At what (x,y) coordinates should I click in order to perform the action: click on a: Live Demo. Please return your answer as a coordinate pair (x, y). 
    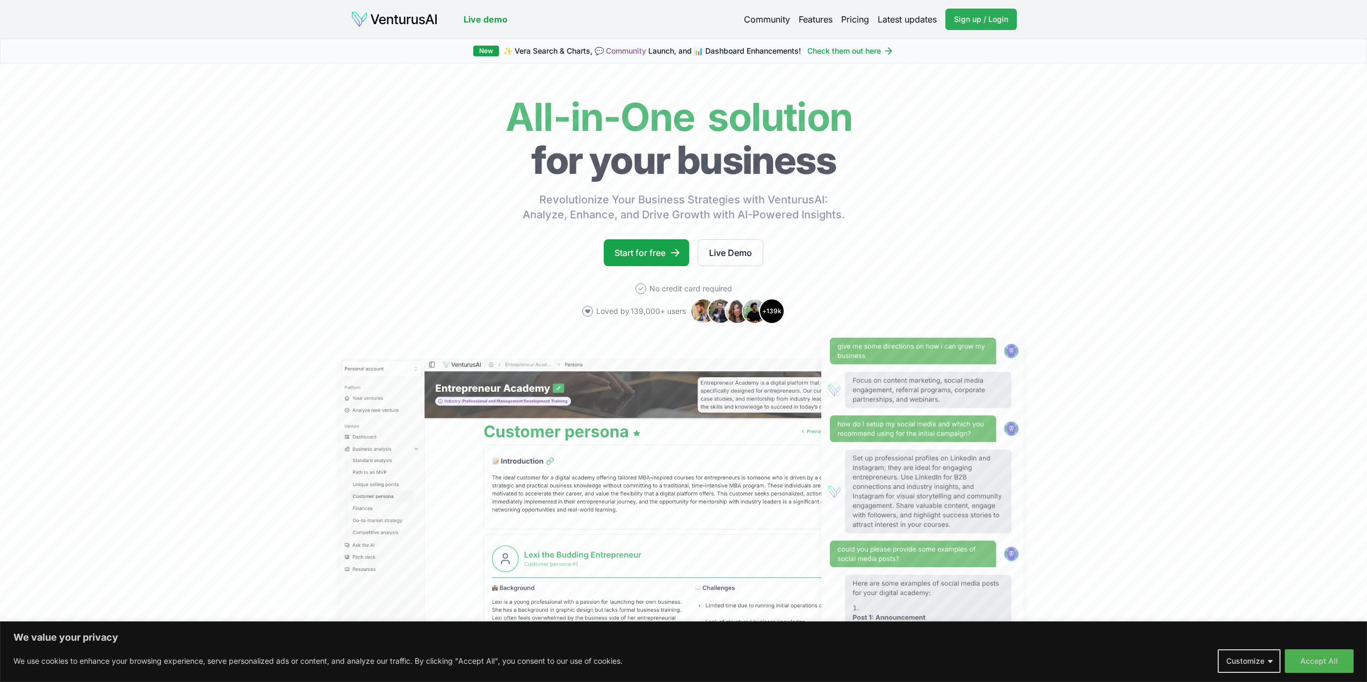
    Looking at the image, I should click on (730, 253).